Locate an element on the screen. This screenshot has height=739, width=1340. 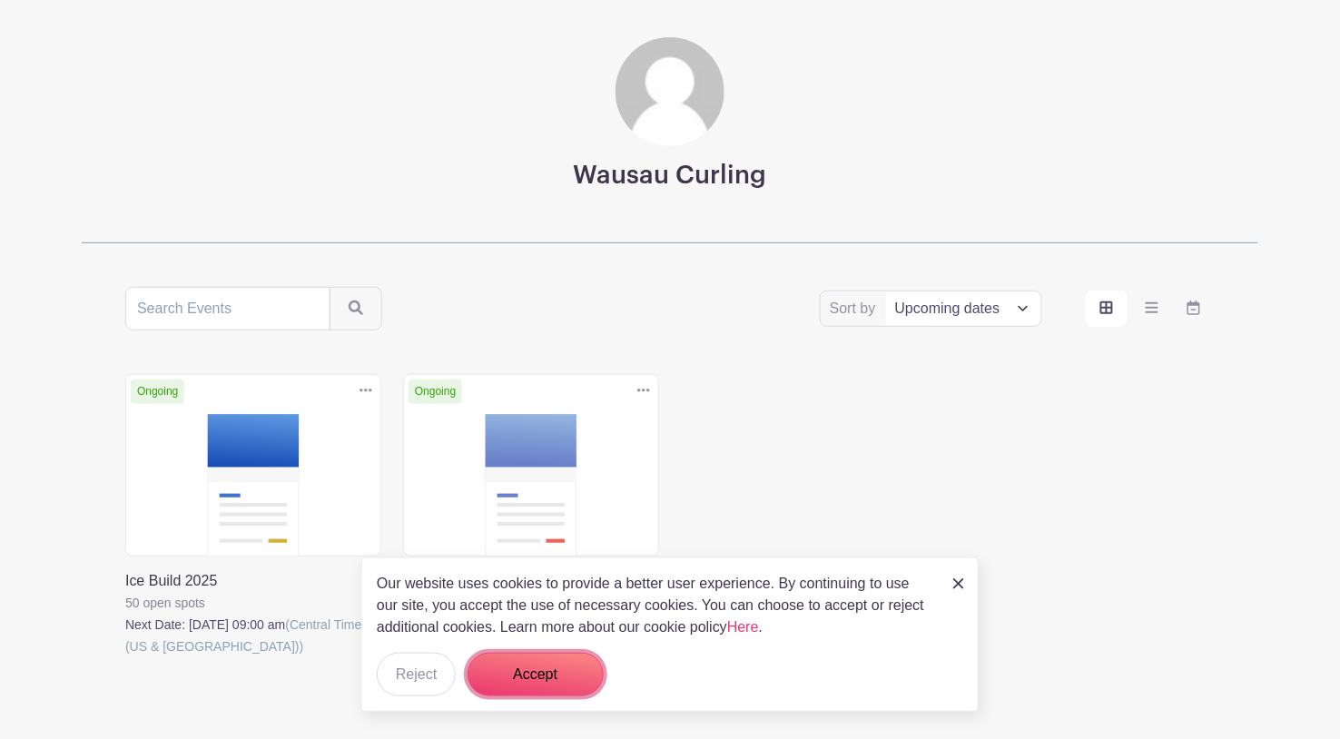
img: default-ce2991bfa6775e67f084385cd625a349d9dcbb7a52a09fb2fda1e96e2d18dcdb.png is located at coordinates (670, 92).